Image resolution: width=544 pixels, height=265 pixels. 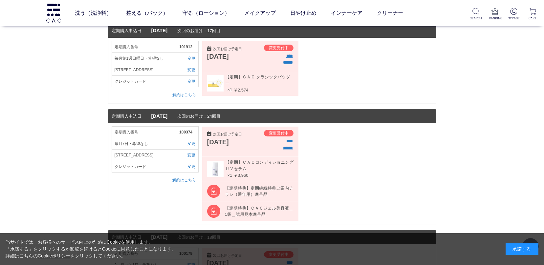 I want to click on a: 日やけ止め, so click(x=304, y=13).